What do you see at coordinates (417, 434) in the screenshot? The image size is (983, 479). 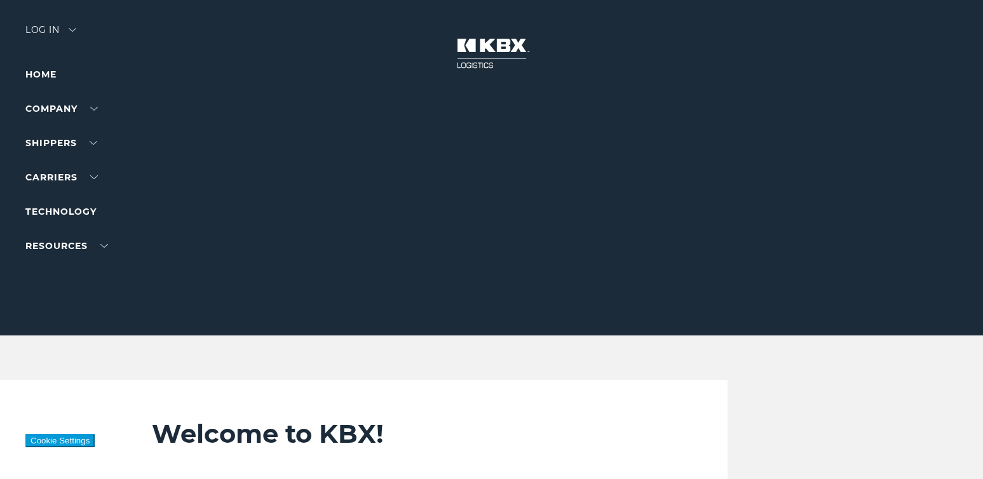 I see `h2: Welcome to KBX!` at bounding box center [417, 434].